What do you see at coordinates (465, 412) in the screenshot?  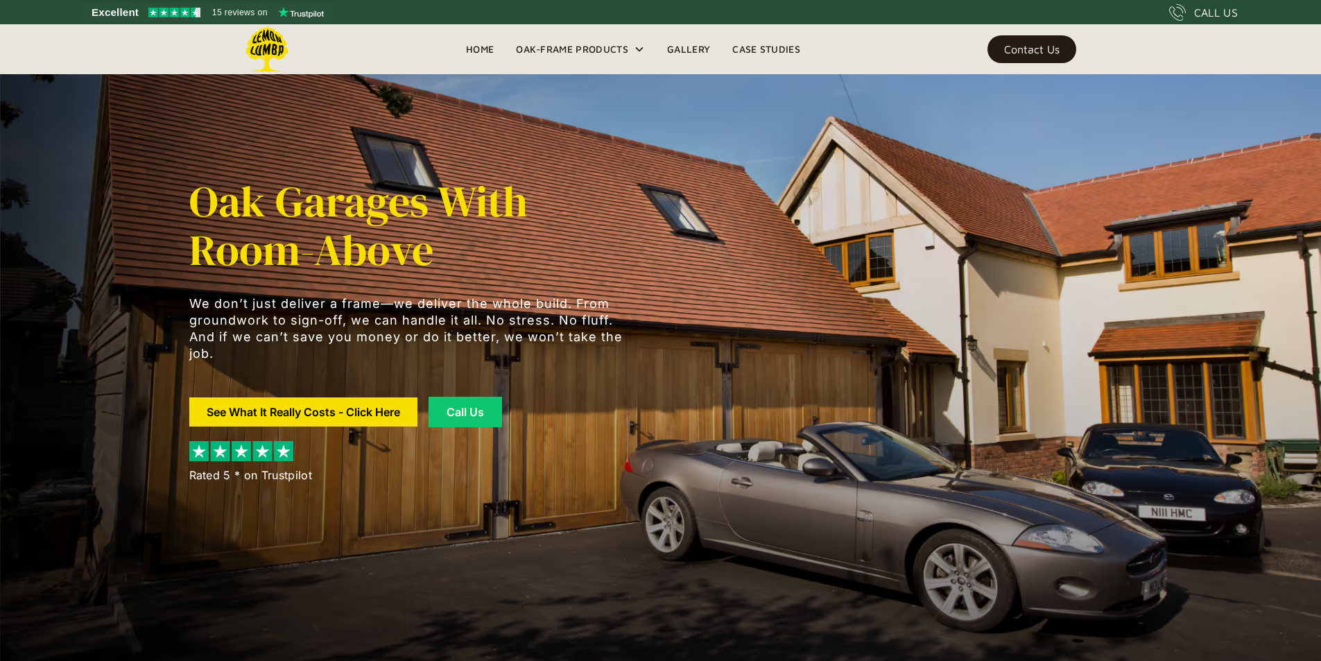 I see `div: Call Us` at bounding box center [465, 412].